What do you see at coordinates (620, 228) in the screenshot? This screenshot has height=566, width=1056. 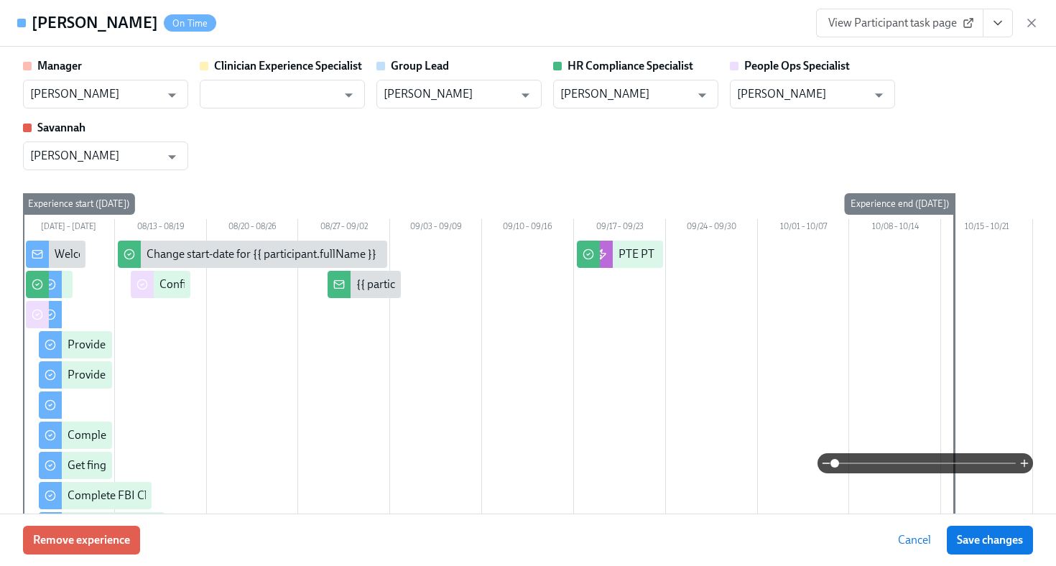 I see `div: 09/17 – 09/23` at bounding box center [620, 228].